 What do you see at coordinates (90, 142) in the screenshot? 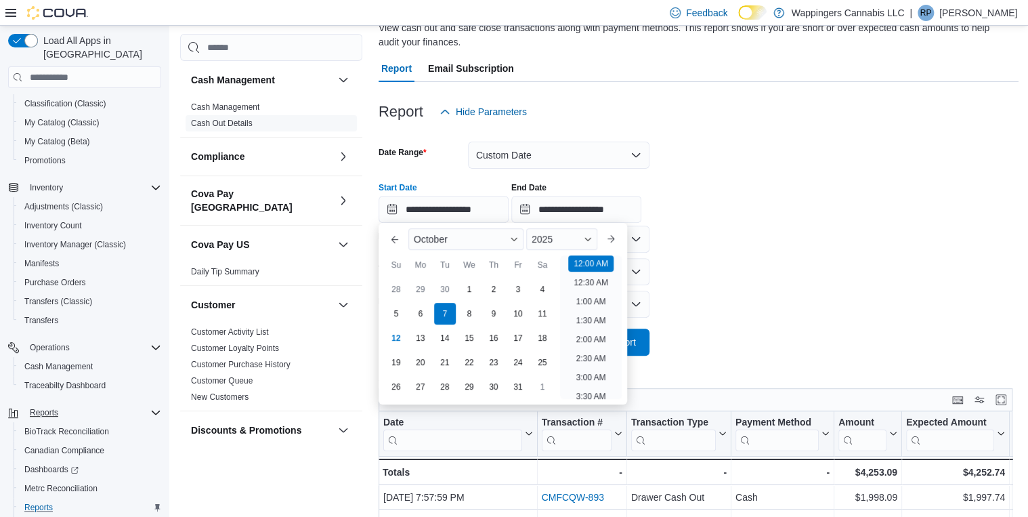
I see `button: My Catalog (Beta)` at bounding box center [90, 142].